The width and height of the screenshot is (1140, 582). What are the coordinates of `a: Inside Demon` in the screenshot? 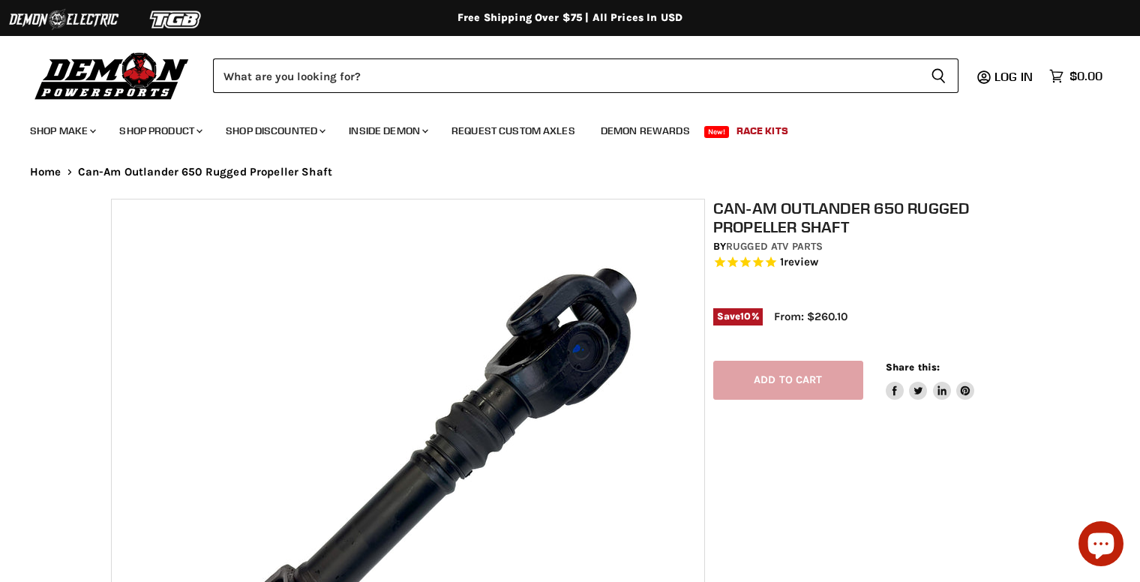 It's located at (387, 131).